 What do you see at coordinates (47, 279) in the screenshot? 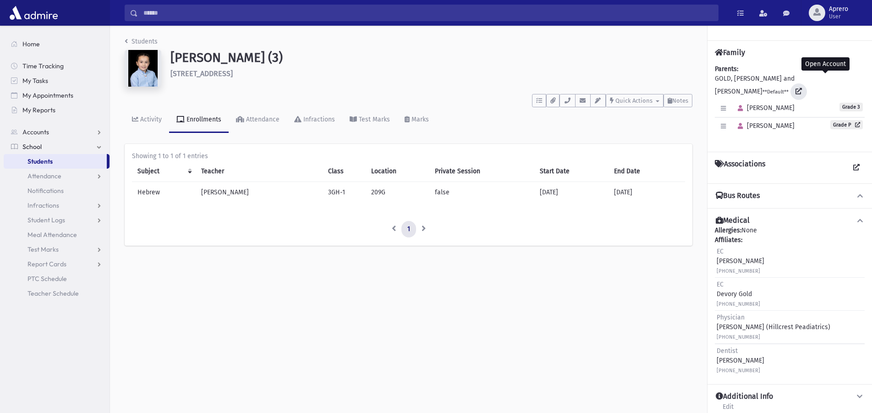
I see `span: PTC Schedule` at bounding box center [47, 279].